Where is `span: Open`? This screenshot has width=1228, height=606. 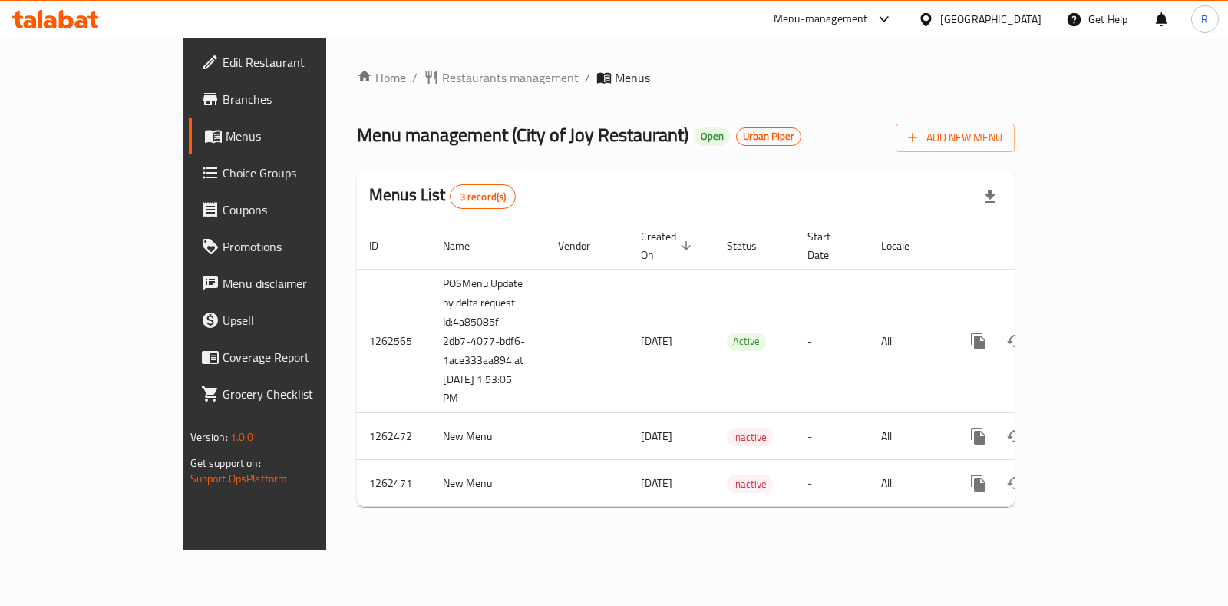 span: Open is located at coordinates (712, 136).